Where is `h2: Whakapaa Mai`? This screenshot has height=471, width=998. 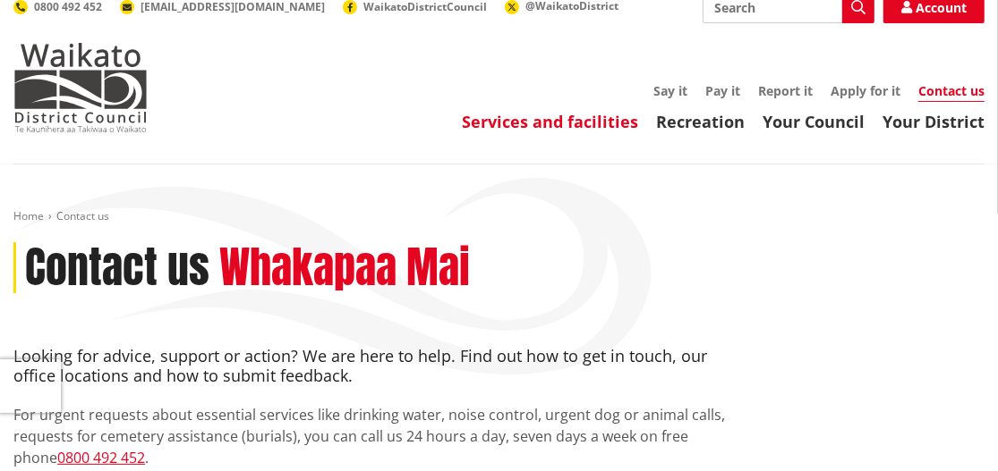
h2: Whakapaa Mai is located at coordinates (344, 268).